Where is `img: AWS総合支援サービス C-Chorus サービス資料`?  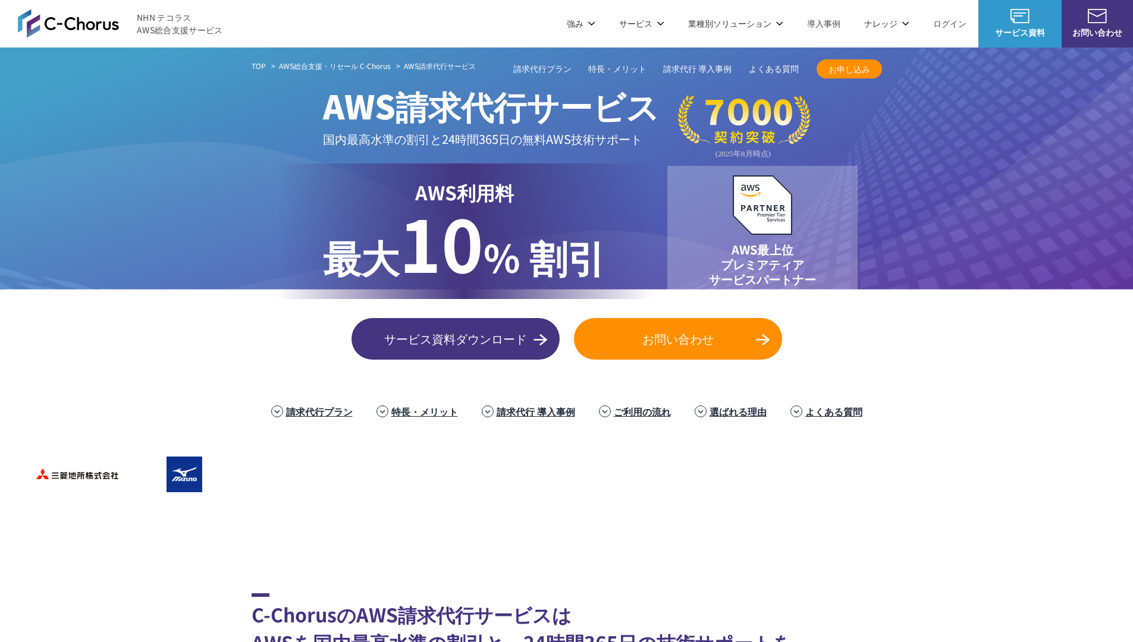 img: AWS総合支援サービス C-Chorus サービス資料 is located at coordinates (1020, 16).